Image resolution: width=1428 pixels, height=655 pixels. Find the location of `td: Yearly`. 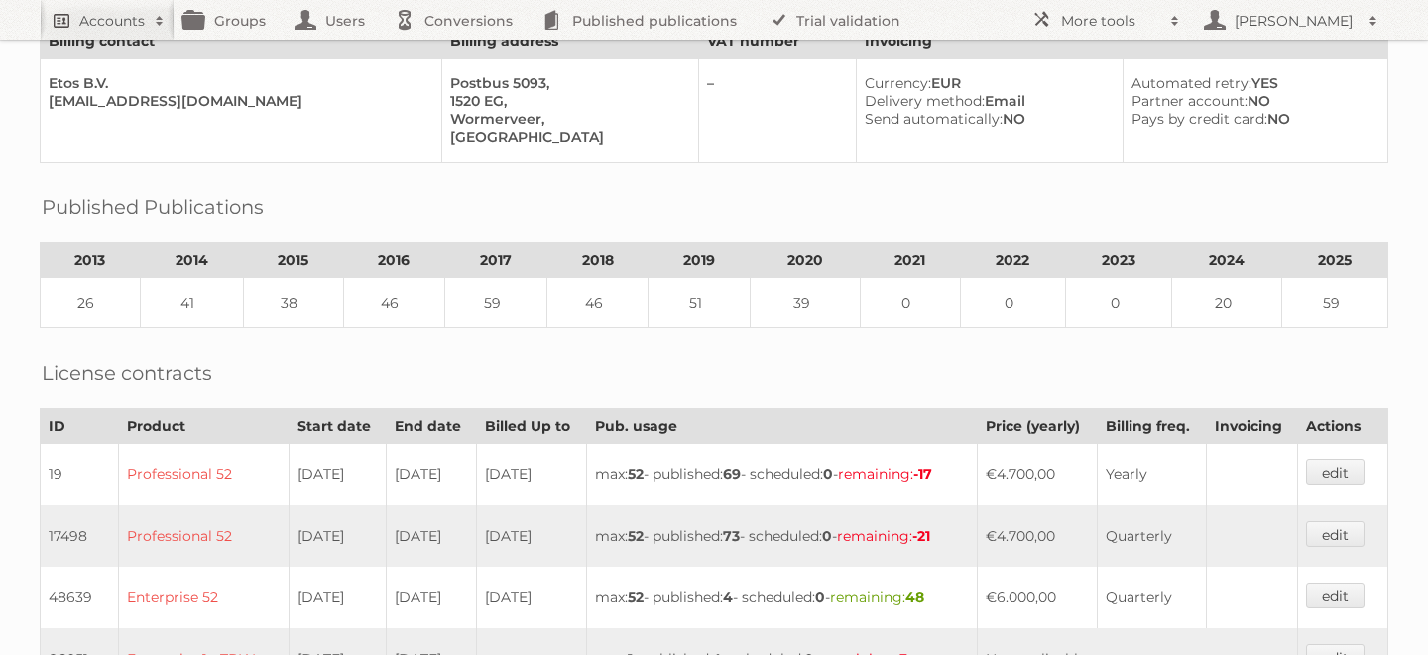

td: Yearly is located at coordinates (1153, 474).